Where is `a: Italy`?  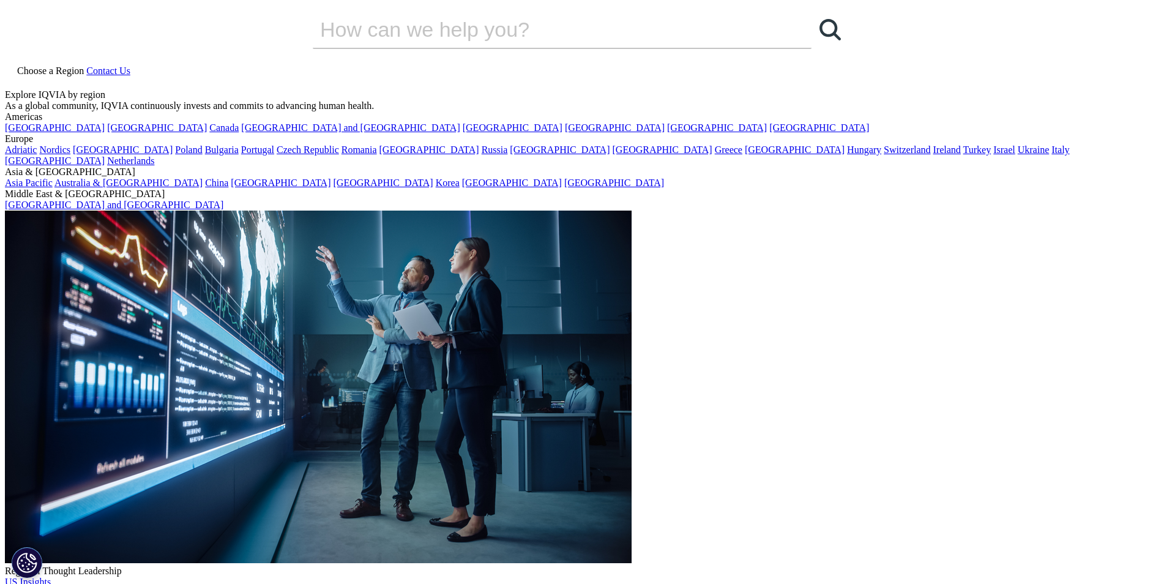 a: Italy is located at coordinates (1060, 149).